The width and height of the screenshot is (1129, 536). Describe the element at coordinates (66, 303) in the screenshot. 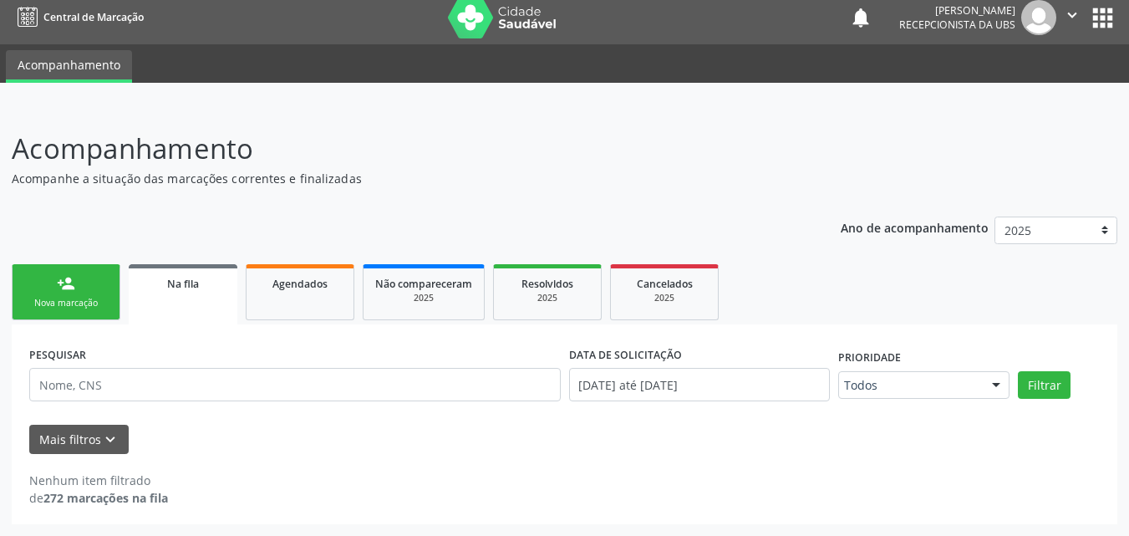

I see `div: Nova marcação` at that location.